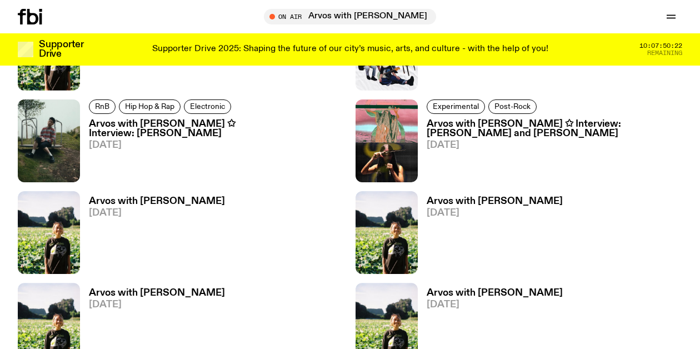 Image resolution: width=700 pixels, height=349 pixels. What do you see at coordinates (61, 49) in the screenshot?
I see `h3: Supporter Drive` at bounding box center [61, 49].